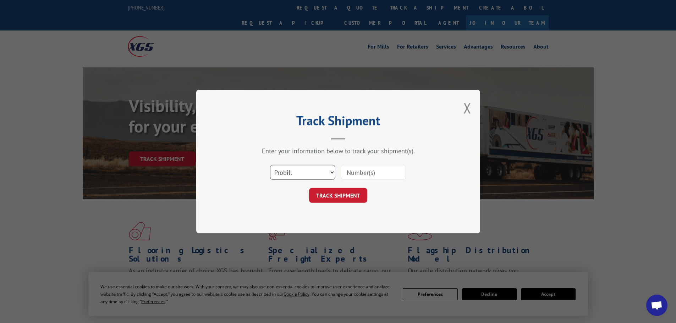 The height and width of the screenshot is (323, 676). I want to click on button: Close modal, so click(467, 108).